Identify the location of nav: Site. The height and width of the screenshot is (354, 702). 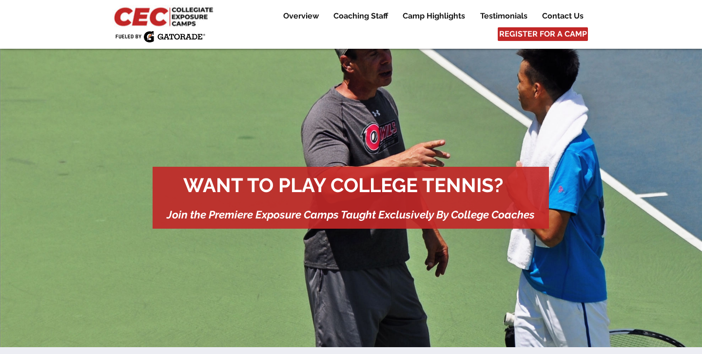
(429, 16).